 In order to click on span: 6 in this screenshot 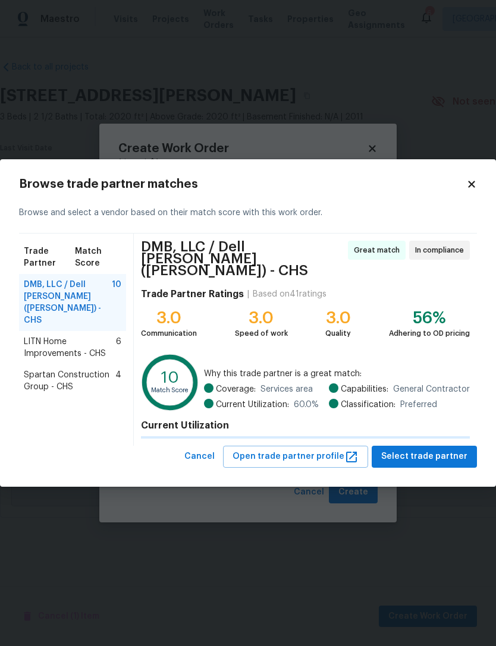, I will do `click(118, 348)`.